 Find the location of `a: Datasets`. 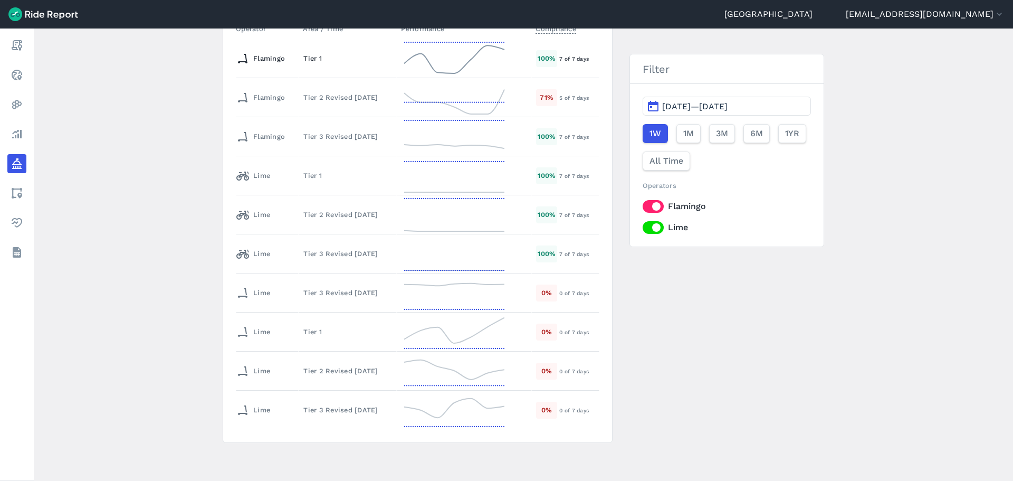

a: Datasets is located at coordinates (17, 252).